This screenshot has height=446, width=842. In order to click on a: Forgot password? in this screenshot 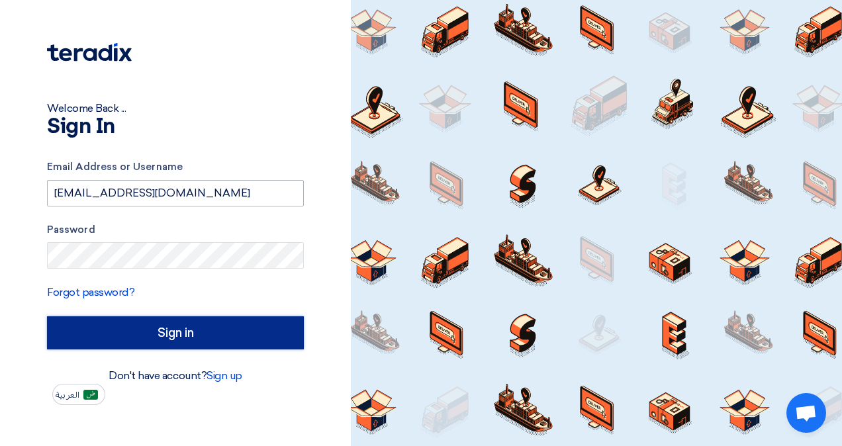, I will do `click(91, 292)`.